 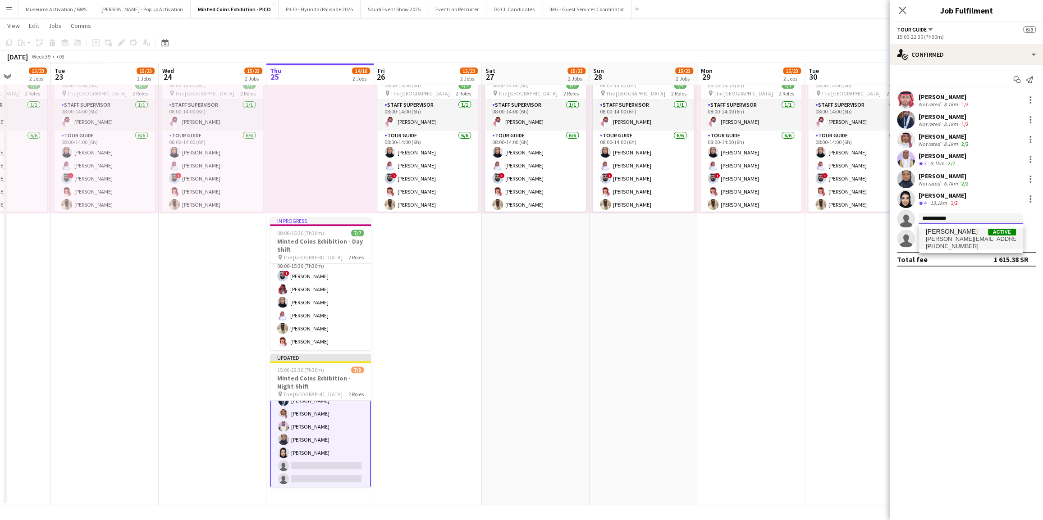 I want to click on h3: Minted Coins Exhibition - Night Shift, so click(x=320, y=383).